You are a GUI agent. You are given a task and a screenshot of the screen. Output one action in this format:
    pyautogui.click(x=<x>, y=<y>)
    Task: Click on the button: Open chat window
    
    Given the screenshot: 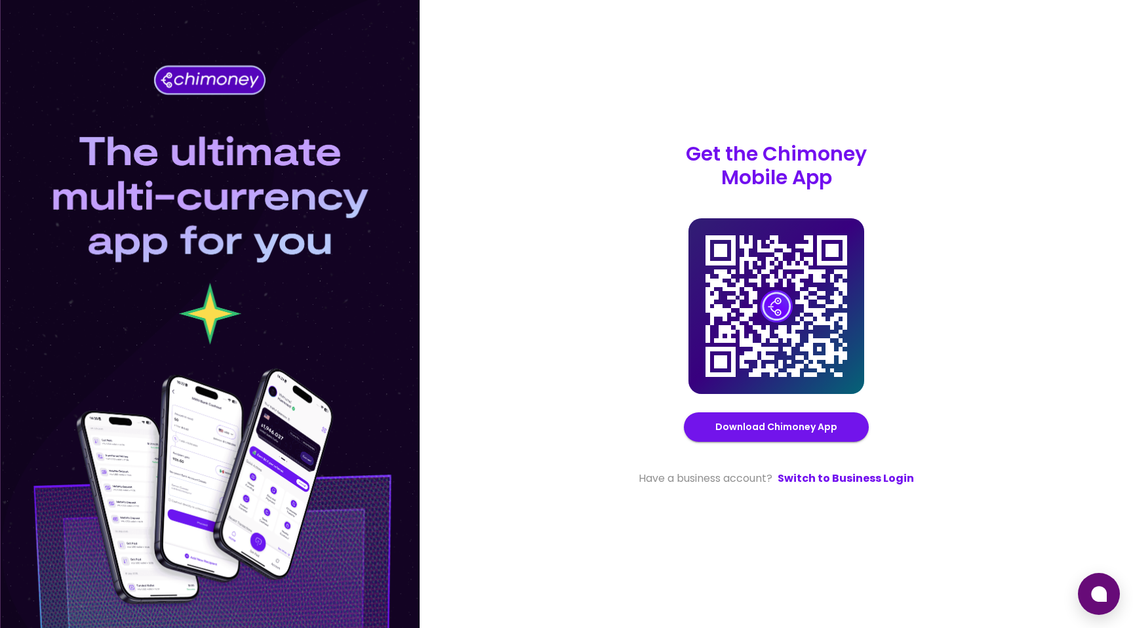 What is the action you would take?
    pyautogui.click(x=1099, y=594)
    